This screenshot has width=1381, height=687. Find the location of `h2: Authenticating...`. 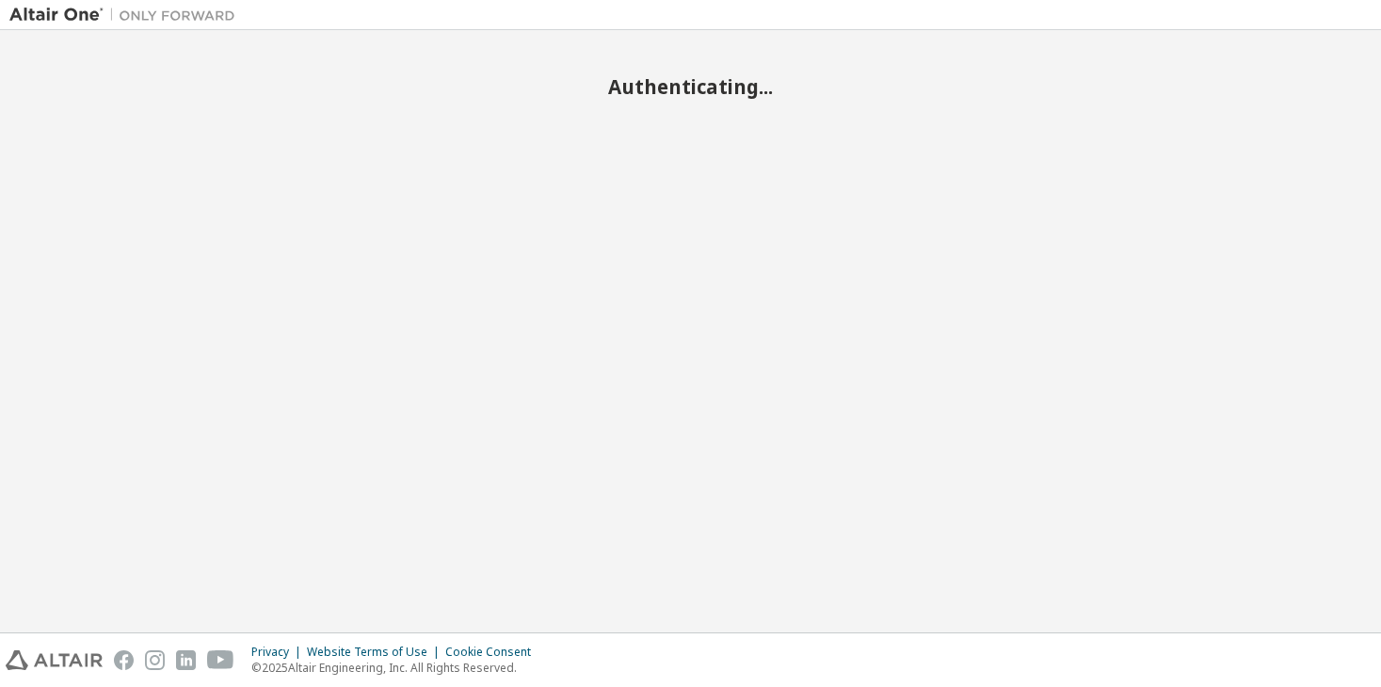

h2: Authenticating... is located at coordinates (690, 87).